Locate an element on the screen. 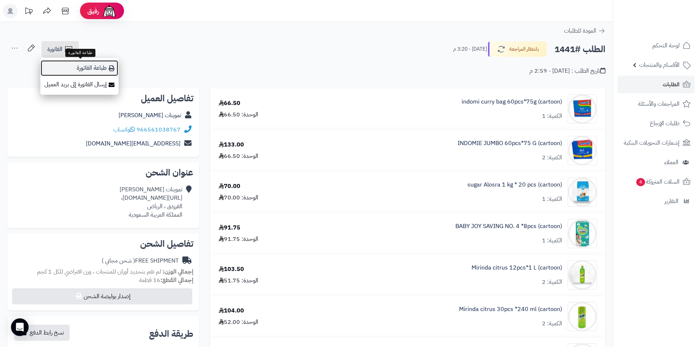  small: 16 قطعة is located at coordinates (166, 280).